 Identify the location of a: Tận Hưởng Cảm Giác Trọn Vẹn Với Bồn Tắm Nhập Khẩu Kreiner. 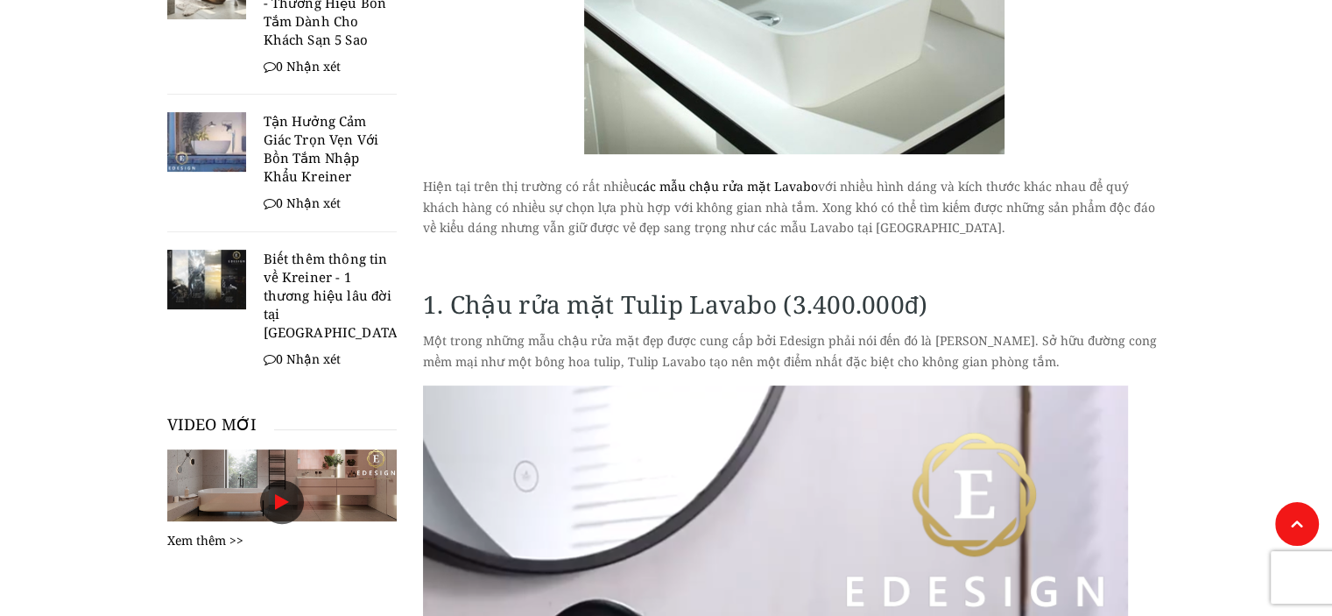
(321, 148).